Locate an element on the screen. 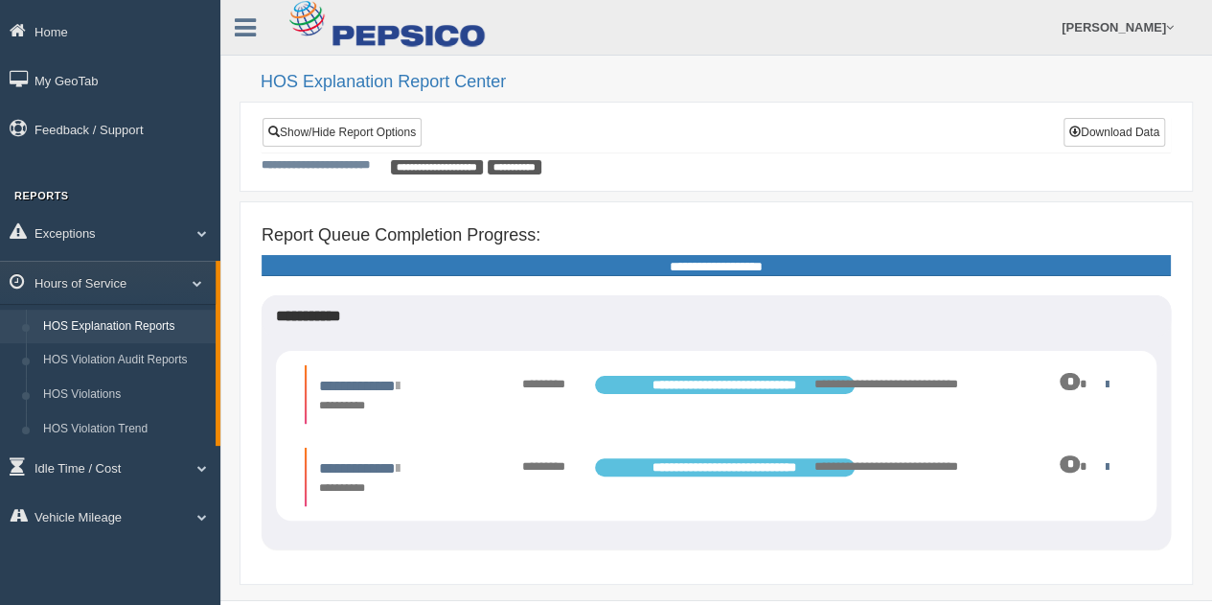  a: HOS Violation Audit Reports is located at coordinates (125, 360).